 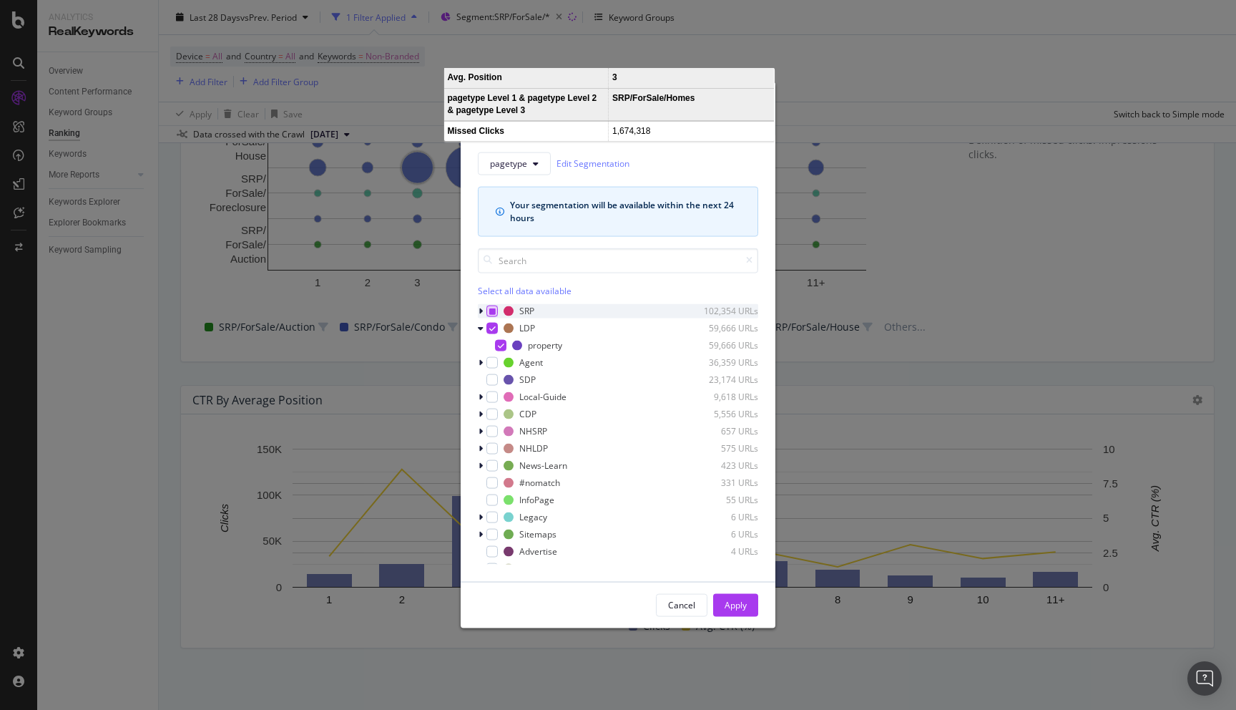 I want to click on a: Edit Segmentation, so click(x=593, y=163).